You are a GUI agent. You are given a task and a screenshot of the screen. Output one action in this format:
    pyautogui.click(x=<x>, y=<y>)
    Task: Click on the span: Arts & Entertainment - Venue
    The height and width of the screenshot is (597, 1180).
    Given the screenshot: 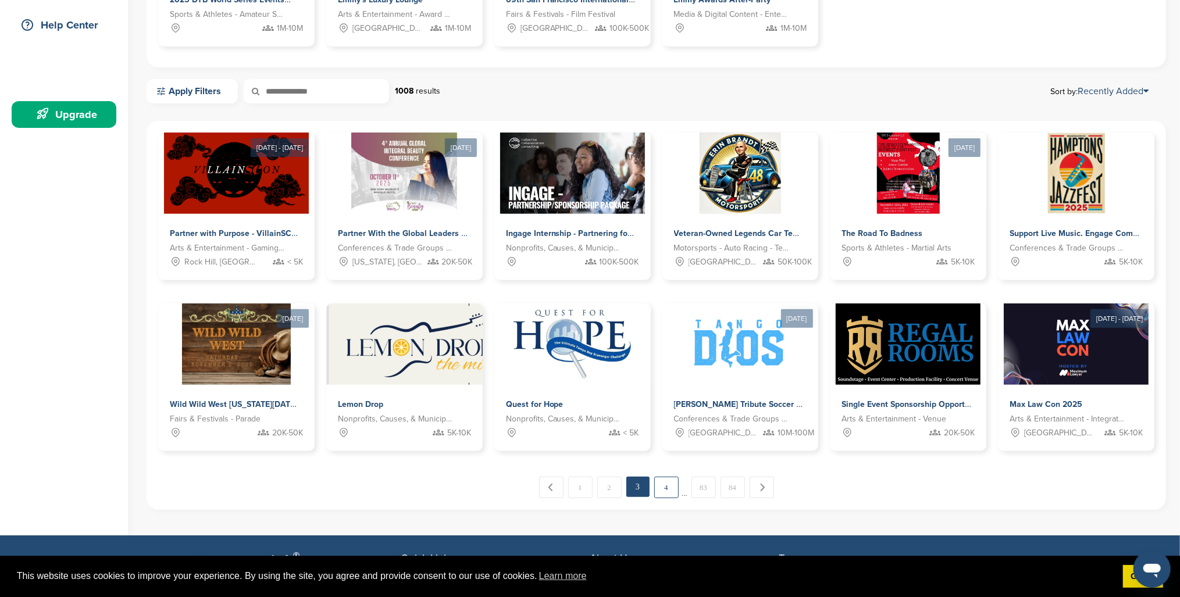 What is the action you would take?
    pyautogui.click(x=894, y=419)
    